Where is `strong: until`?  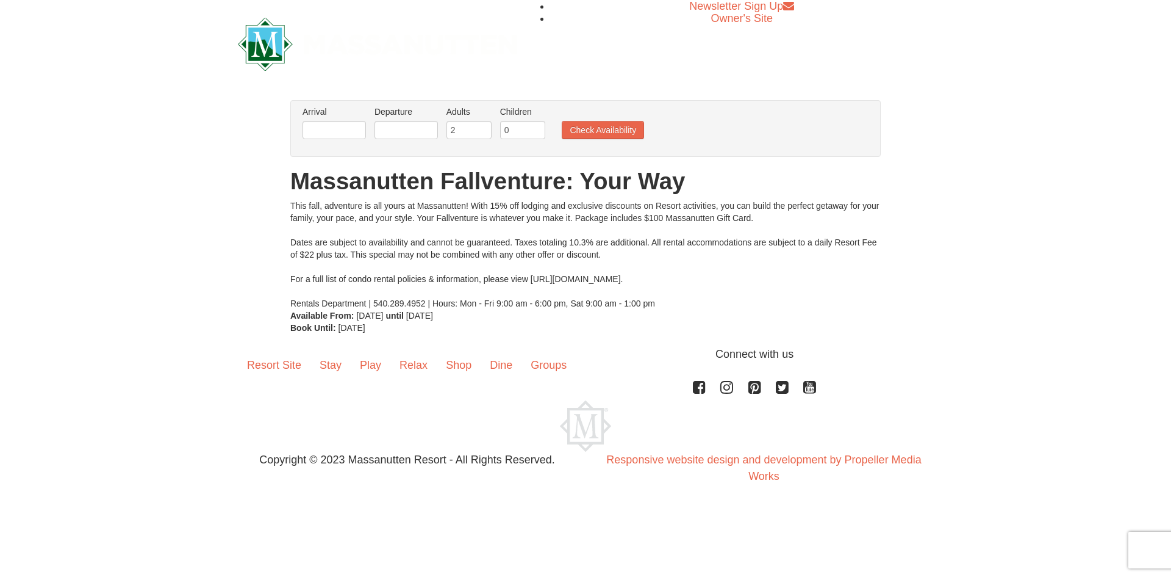 strong: until is located at coordinates (395, 315).